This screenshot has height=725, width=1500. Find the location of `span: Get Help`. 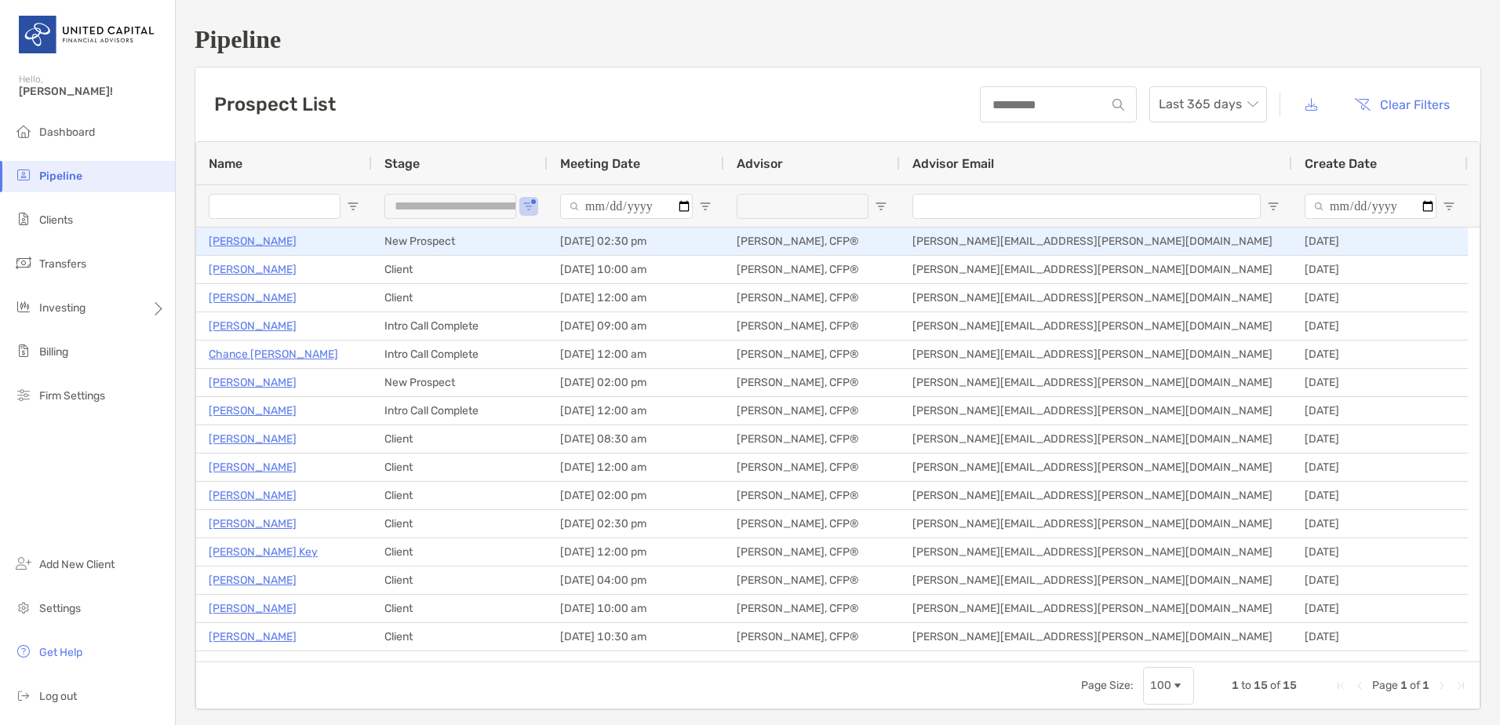

span: Get Help is located at coordinates (60, 652).